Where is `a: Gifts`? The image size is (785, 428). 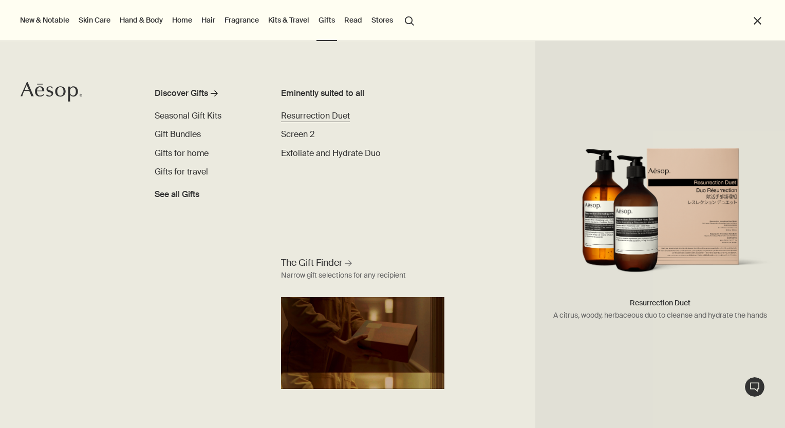 a: Gifts is located at coordinates (327, 20).